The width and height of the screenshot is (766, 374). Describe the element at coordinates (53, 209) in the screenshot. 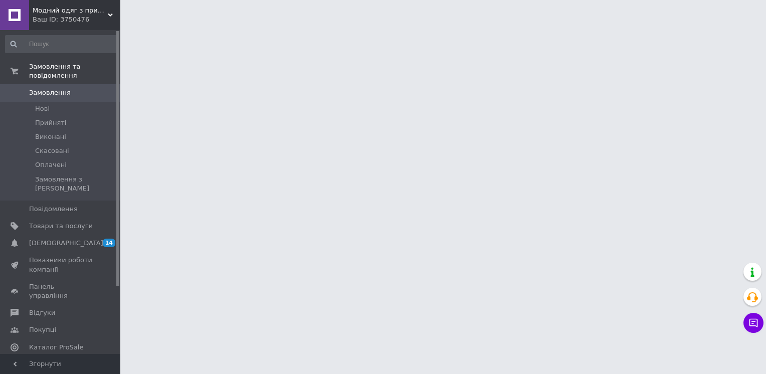

I see `span: Повідомлення` at that location.